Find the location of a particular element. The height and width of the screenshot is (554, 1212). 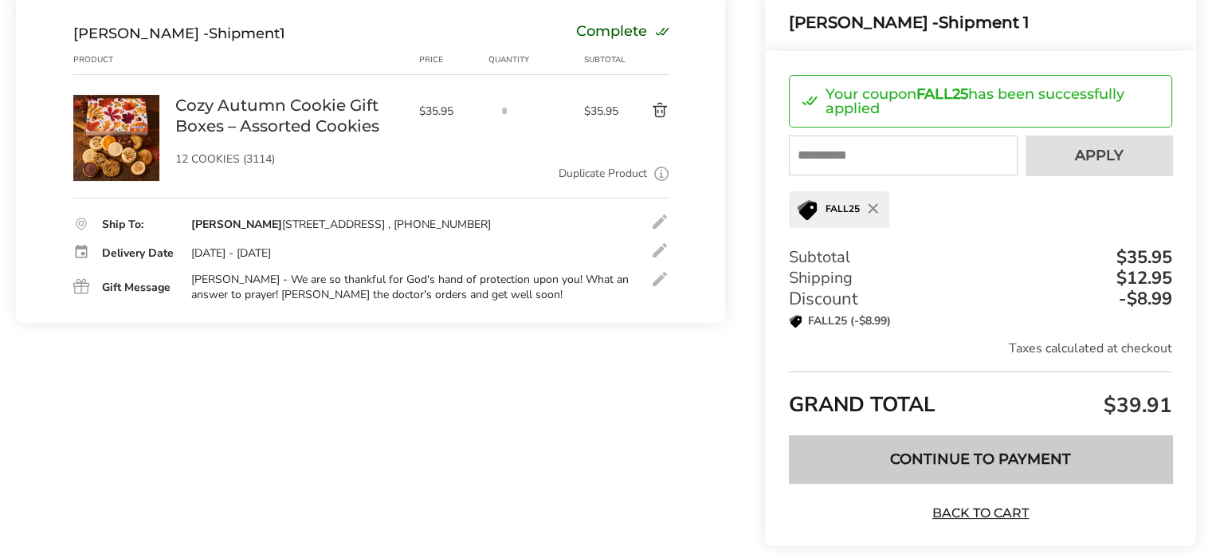

div: -$8.99 is located at coordinates (1143, 299).